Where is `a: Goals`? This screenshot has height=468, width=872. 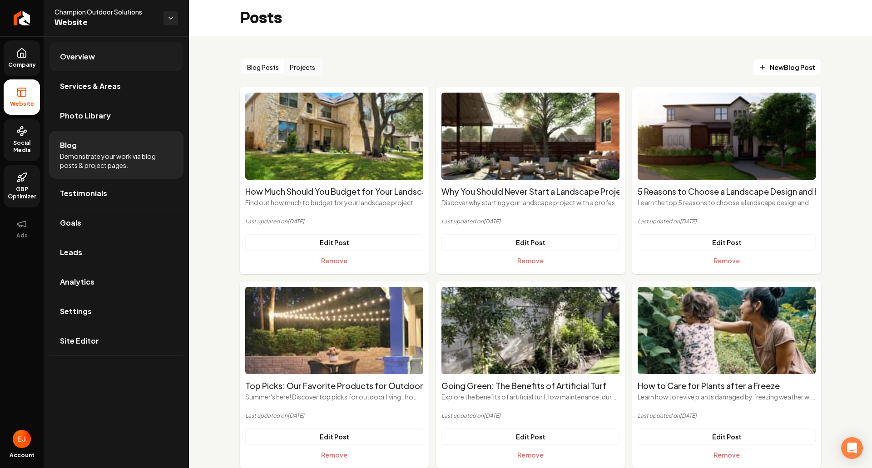 a: Goals is located at coordinates (116, 223).